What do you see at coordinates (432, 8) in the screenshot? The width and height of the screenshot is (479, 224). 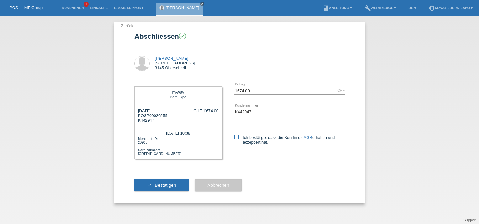 I see `i: account_circle` at bounding box center [432, 8].